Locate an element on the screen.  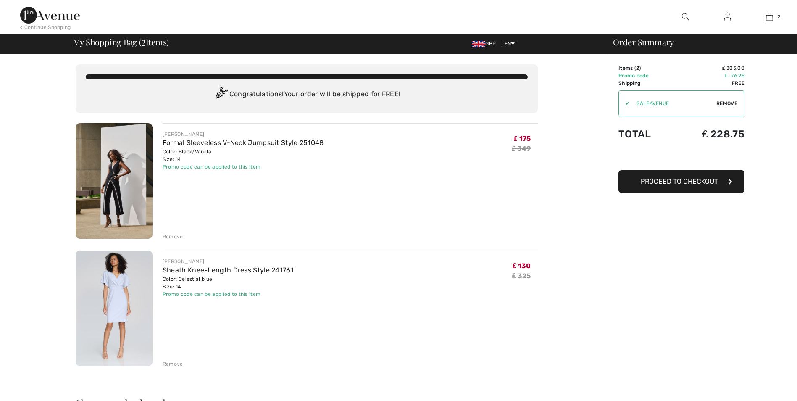
div: Order Summary is located at coordinates (697, 42).